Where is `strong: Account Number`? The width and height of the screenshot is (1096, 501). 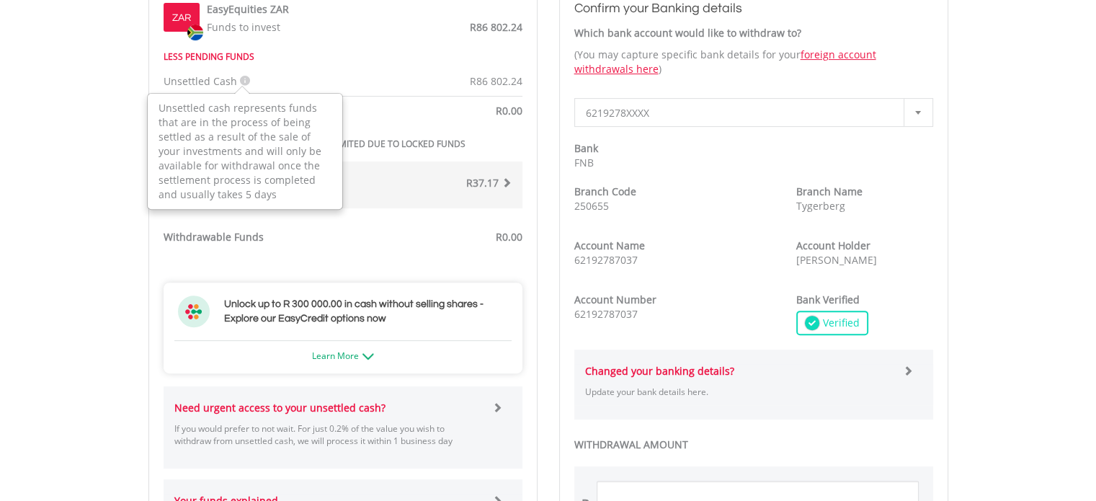
strong: Account Number is located at coordinates (615, 299).